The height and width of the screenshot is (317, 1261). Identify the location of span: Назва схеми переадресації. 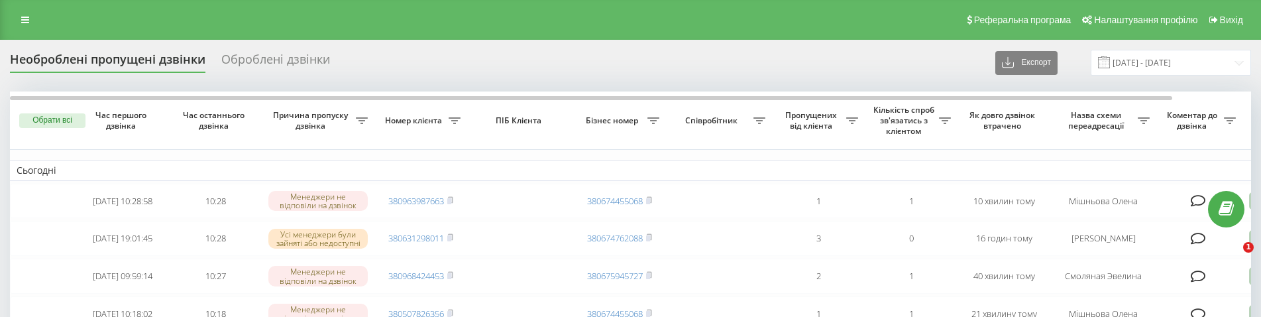
(1097, 120).